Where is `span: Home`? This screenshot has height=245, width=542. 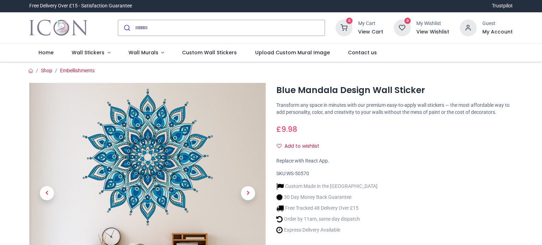 span: Home is located at coordinates (46, 53).